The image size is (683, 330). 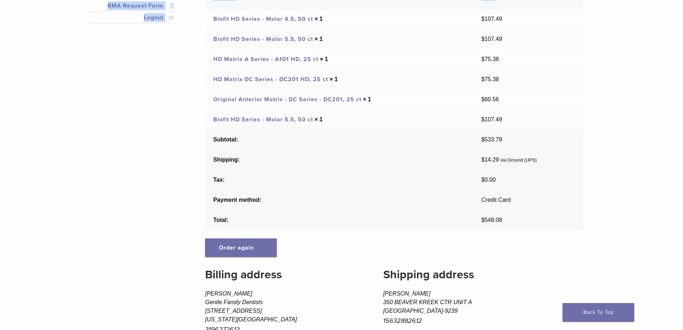 I want to click on a: HD Matrix DC Series - DC201 HD, 25 ct, so click(x=271, y=79).